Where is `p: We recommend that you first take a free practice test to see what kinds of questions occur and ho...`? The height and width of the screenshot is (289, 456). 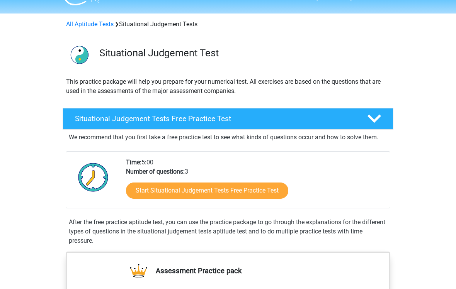
p: We recommend that you first take a free practice test to see what kinds of questions occur and ho... is located at coordinates (228, 138).